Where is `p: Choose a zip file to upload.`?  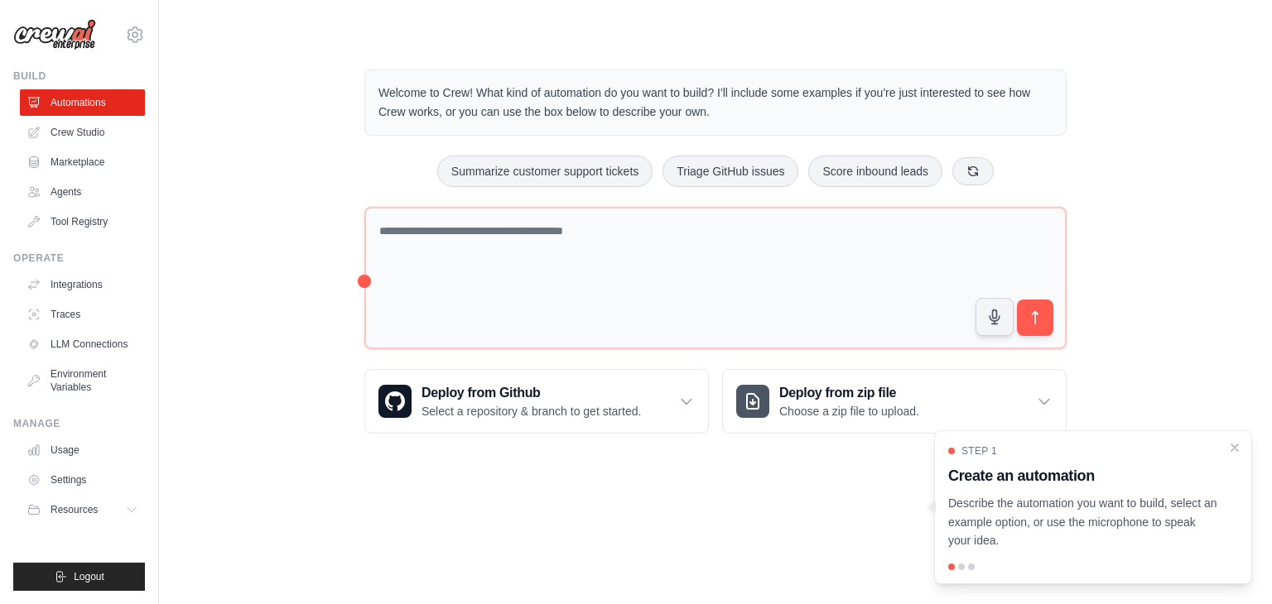
p: Choose a zip file to upload. is located at coordinates (849, 412).